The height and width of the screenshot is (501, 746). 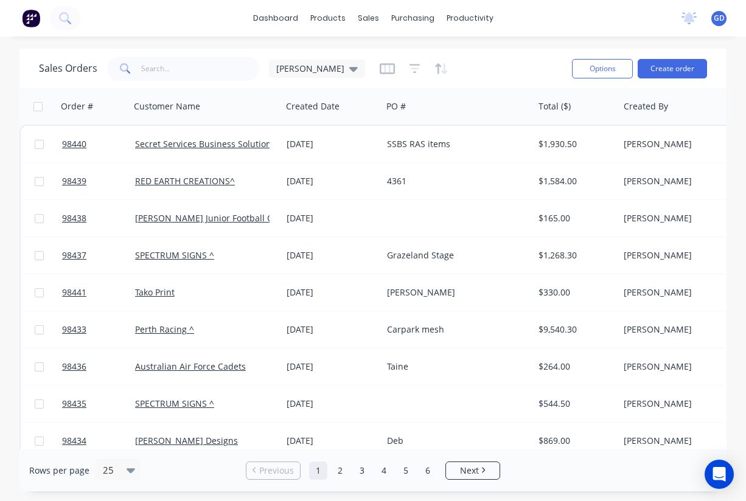 What do you see at coordinates (74, 404) in the screenshot?
I see `span: 98435` at bounding box center [74, 404].